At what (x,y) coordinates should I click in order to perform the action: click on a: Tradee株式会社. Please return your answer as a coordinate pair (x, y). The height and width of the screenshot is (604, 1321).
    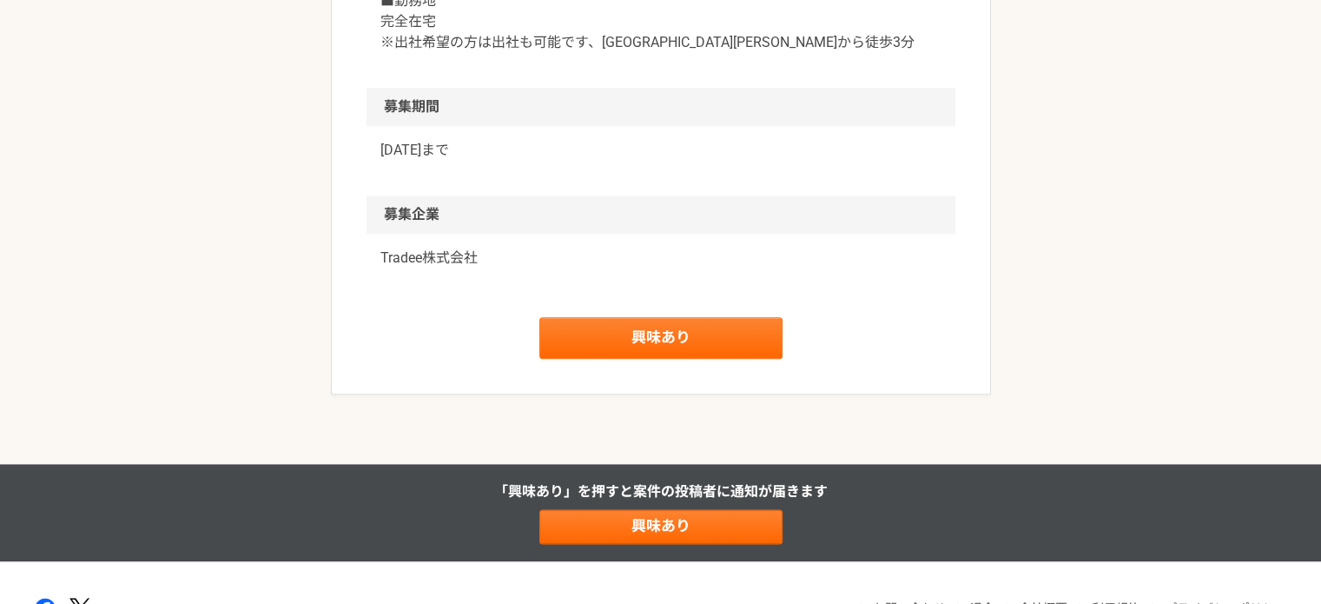
    Looking at the image, I should click on (661, 258).